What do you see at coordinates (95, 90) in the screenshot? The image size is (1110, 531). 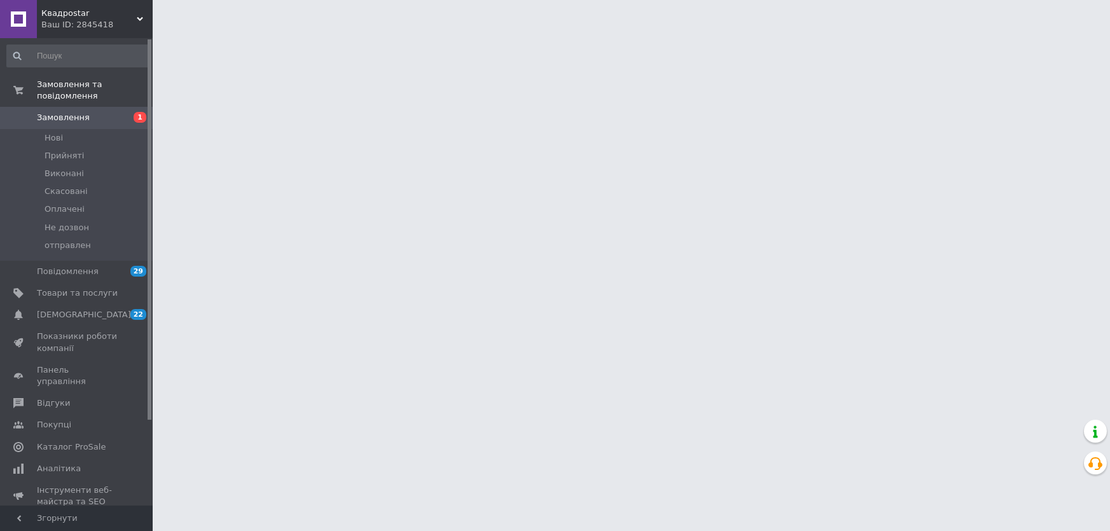 I see `span: Замовлення та повідомлення` at bounding box center [95, 90].